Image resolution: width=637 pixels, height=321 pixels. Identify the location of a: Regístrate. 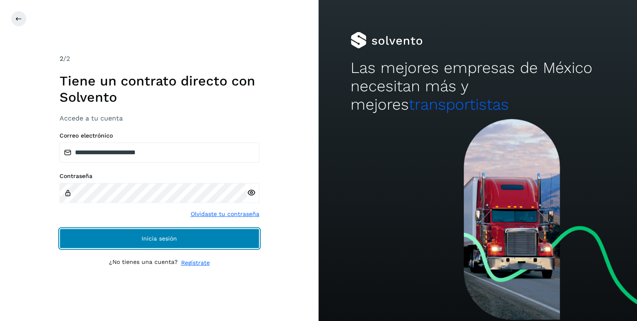
(195, 262).